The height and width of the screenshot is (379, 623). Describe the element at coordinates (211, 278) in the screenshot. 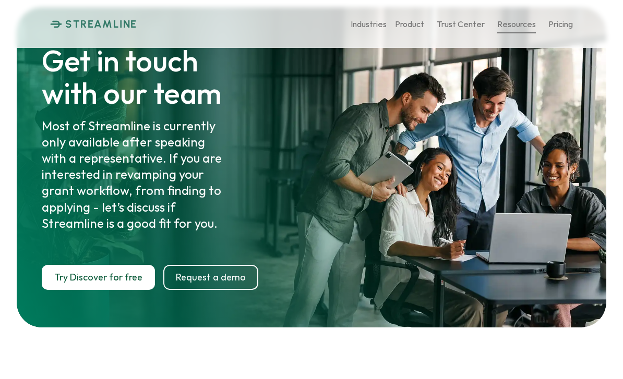

I see `p: Request a demo` at that location.